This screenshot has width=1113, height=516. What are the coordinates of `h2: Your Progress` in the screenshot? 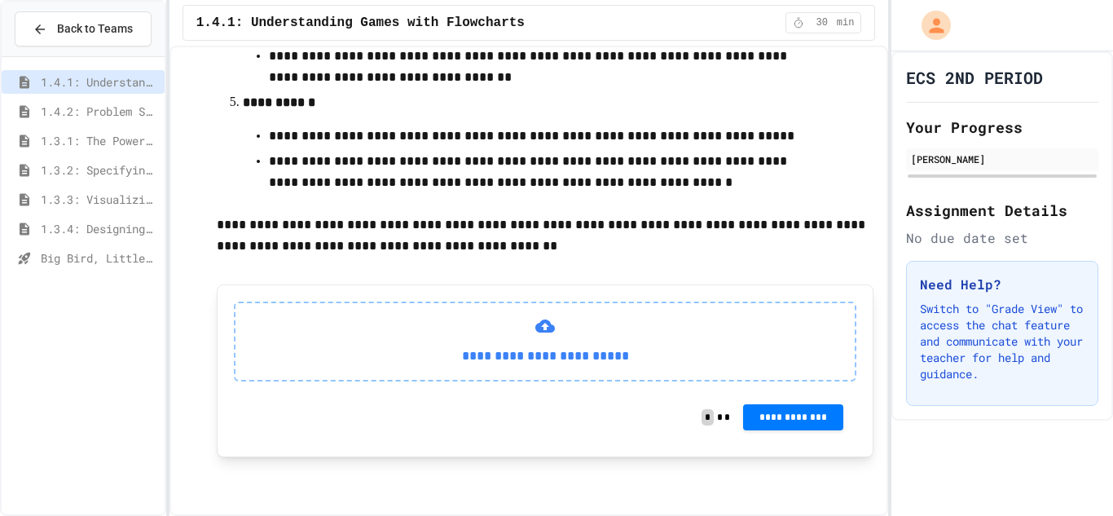 It's located at (1002, 127).